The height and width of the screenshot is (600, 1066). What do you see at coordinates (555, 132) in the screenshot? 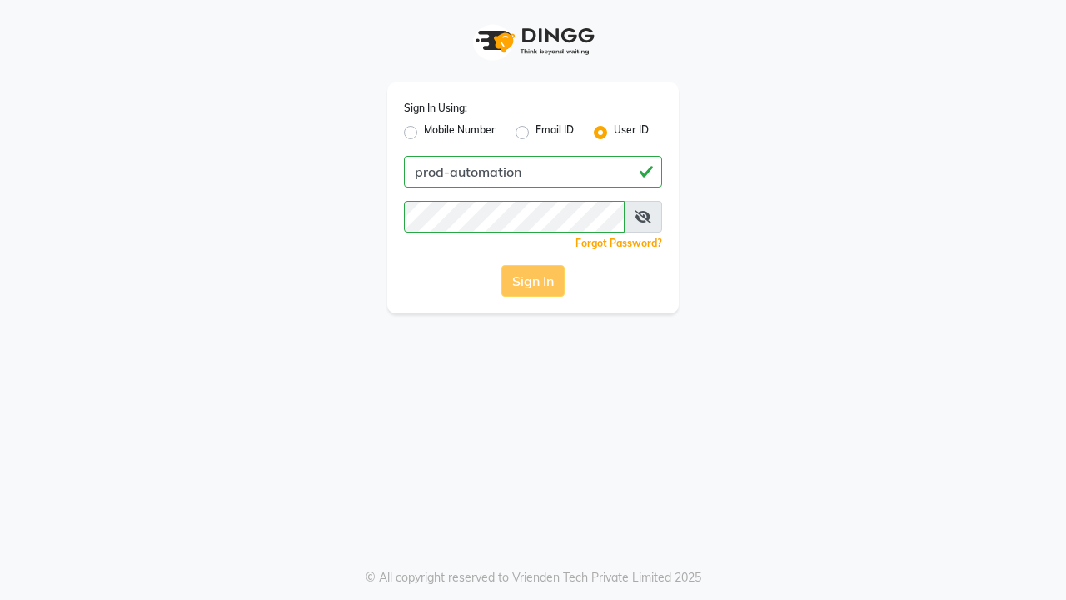
I see `label: Email ID` at bounding box center [555, 132].